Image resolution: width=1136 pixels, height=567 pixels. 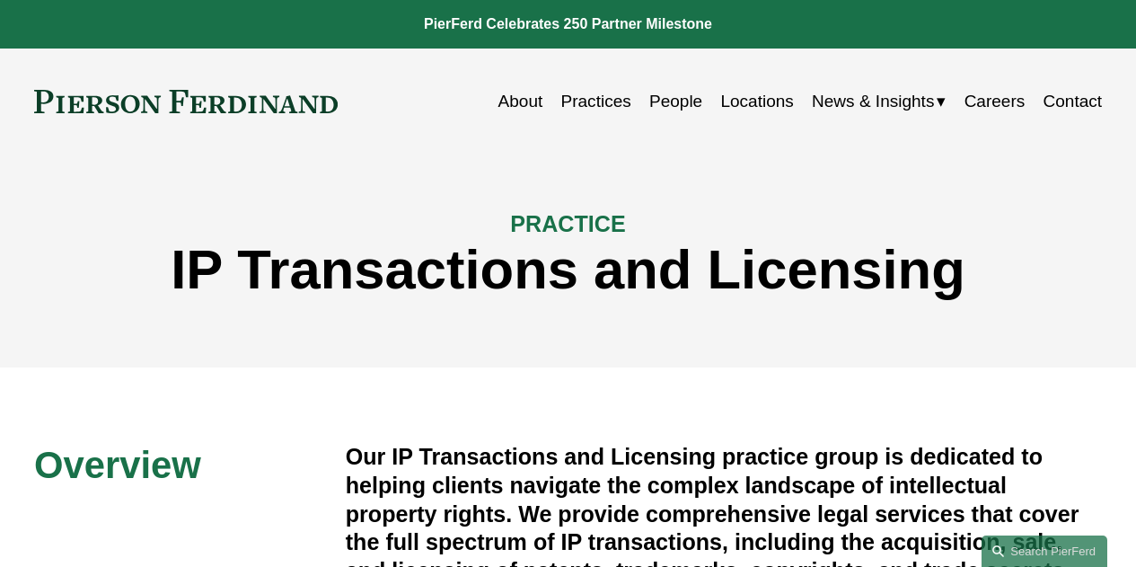 I want to click on a: Practices, so click(x=596, y=101).